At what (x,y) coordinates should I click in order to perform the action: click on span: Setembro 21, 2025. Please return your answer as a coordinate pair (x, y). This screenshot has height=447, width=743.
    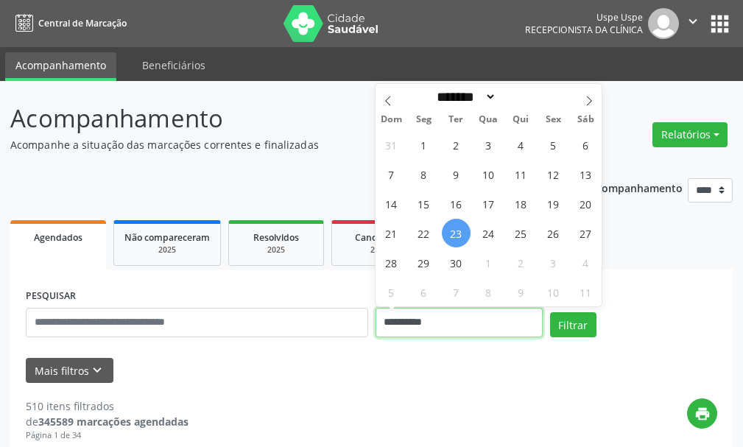
    Looking at the image, I should click on (391, 233).